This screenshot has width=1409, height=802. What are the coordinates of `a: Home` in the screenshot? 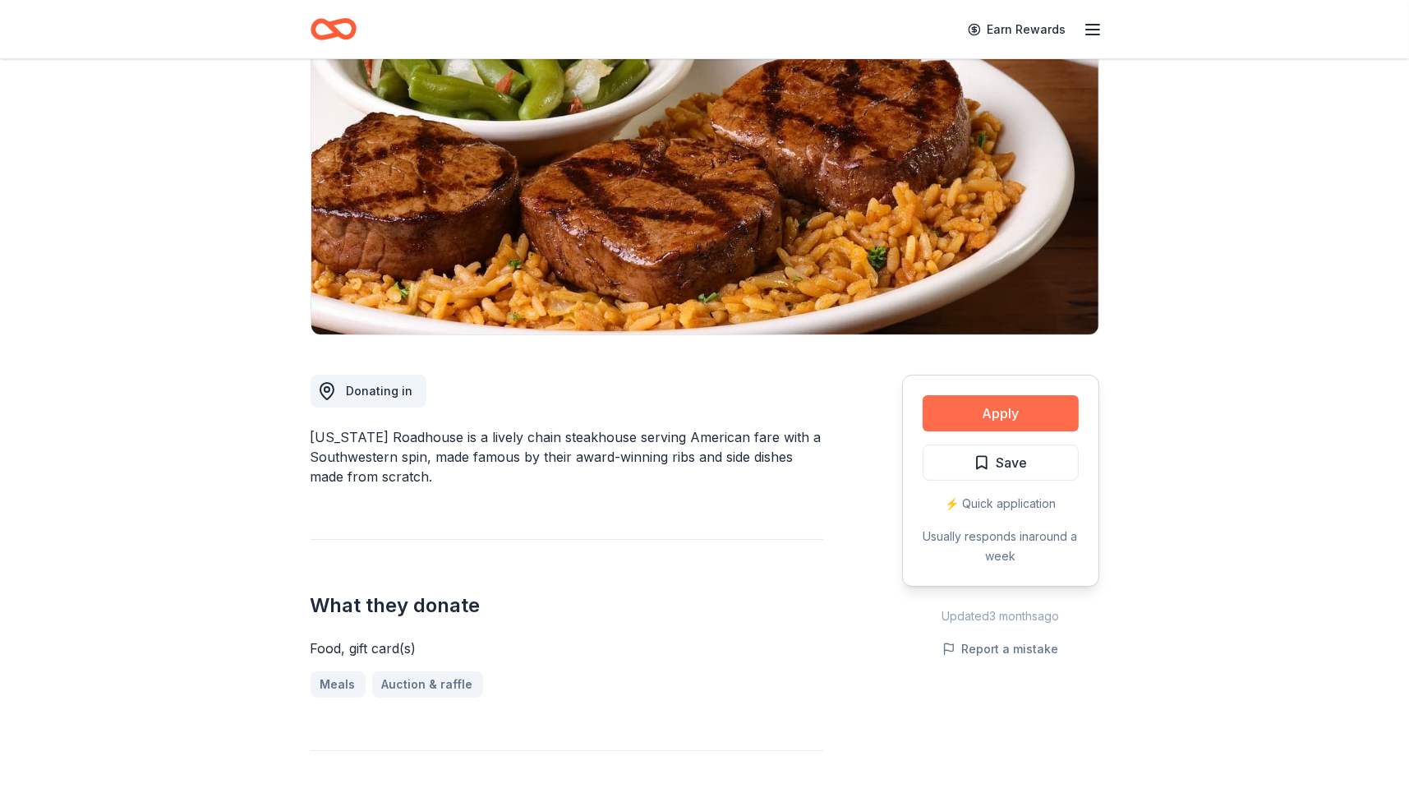 It's located at (334, 29).